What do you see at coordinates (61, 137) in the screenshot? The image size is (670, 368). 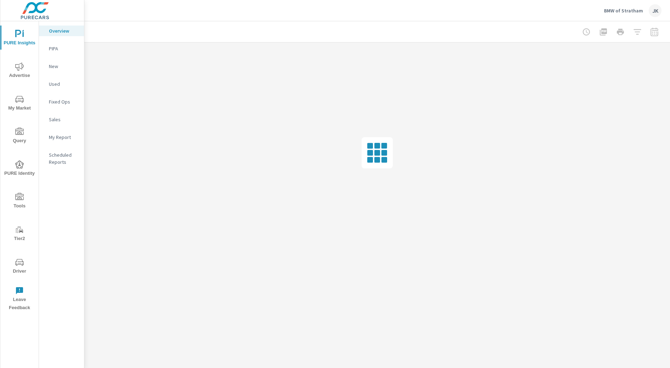 I see `div: My Report` at bounding box center [61, 137].